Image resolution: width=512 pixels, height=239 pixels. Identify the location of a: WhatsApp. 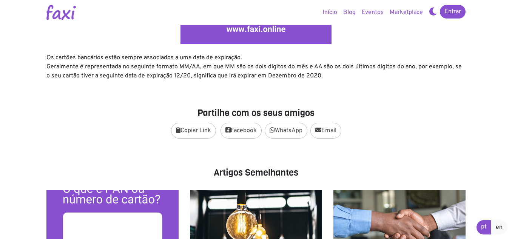
(286, 131).